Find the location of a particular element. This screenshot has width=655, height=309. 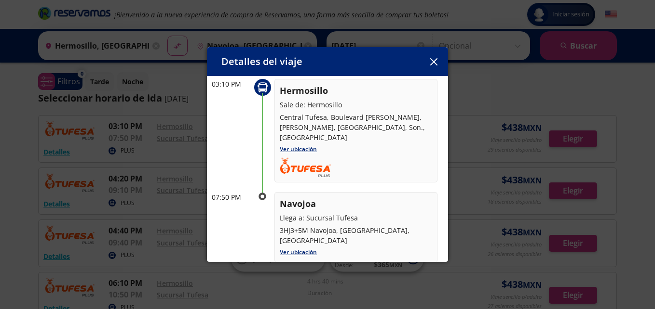

p: Sale de: Hermosillo is located at coordinates (356, 105).